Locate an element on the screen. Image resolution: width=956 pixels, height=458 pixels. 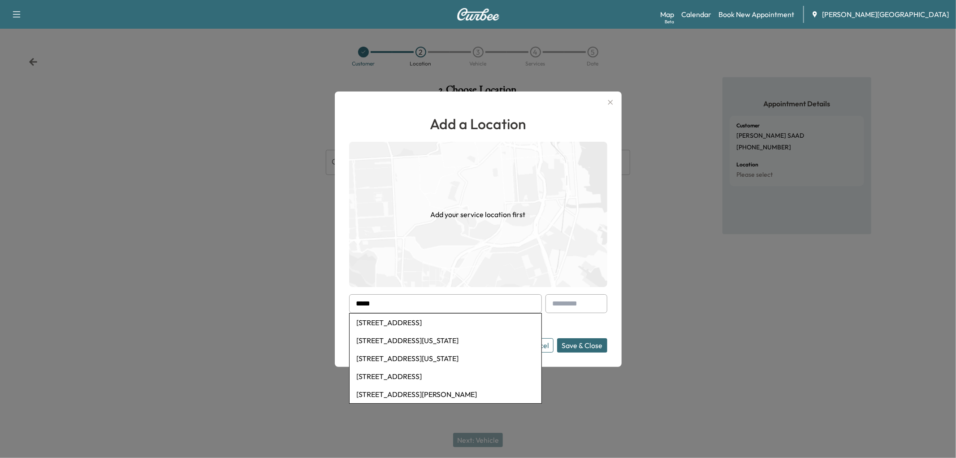
a: MapBeta is located at coordinates (667, 14).